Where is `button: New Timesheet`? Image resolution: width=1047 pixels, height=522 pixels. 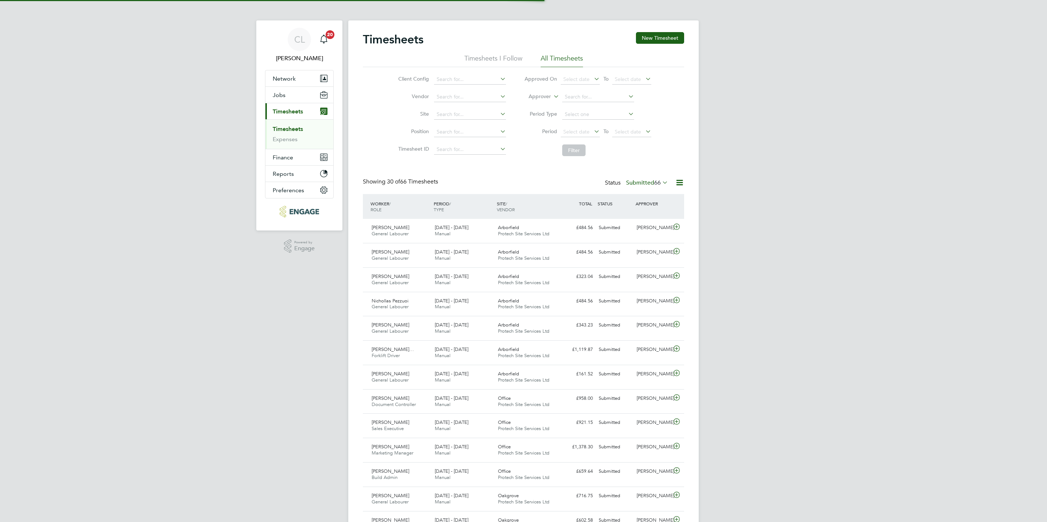
button: New Timesheet is located at coordinates (660, 38).